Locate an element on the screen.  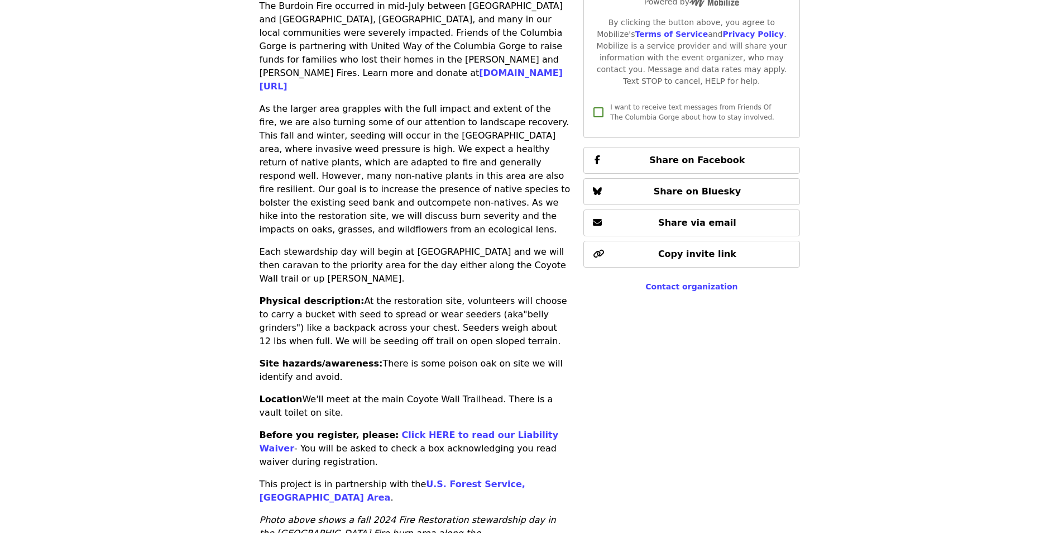
p: We'll meet at the main Coyote Wall Trailhead. There is a vault toilet on site. is located at coordinates (415, 406).